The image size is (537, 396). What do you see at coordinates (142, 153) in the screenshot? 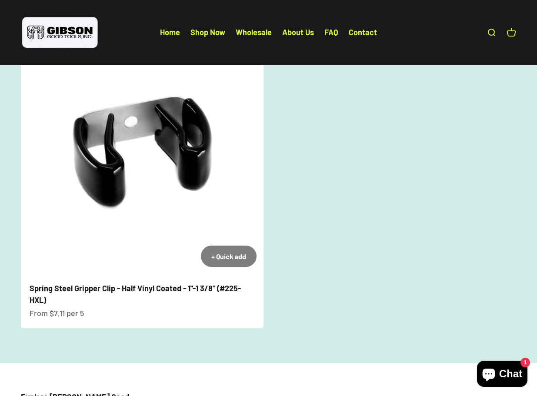
I see `img: close up of a spring steel gripper clip, tool clip, durable, secure holding, Excellent corrosion ...` at bounding box center [142, 153].